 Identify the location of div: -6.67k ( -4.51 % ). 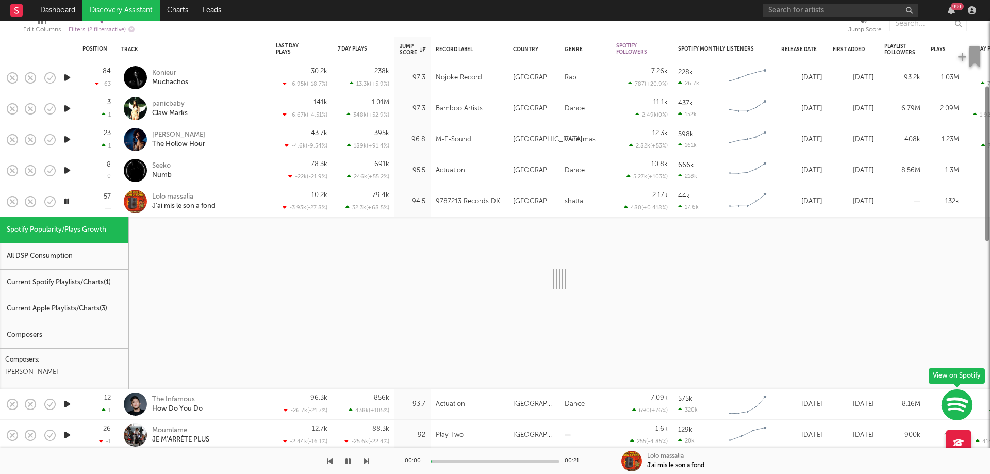
(305, 114).